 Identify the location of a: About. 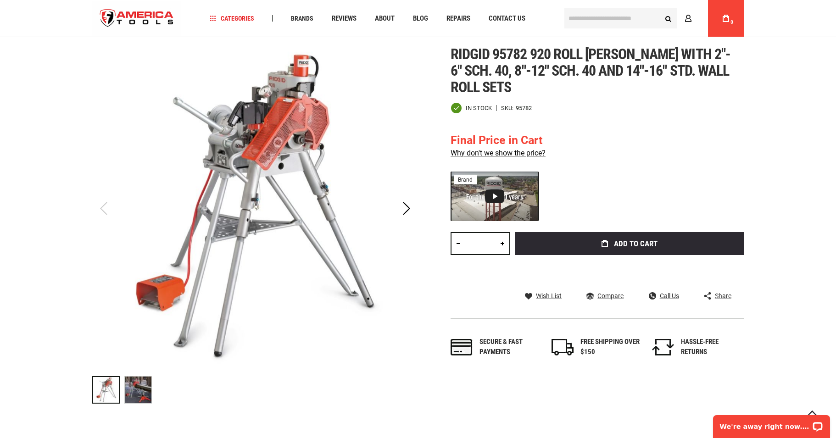
(385, 18).